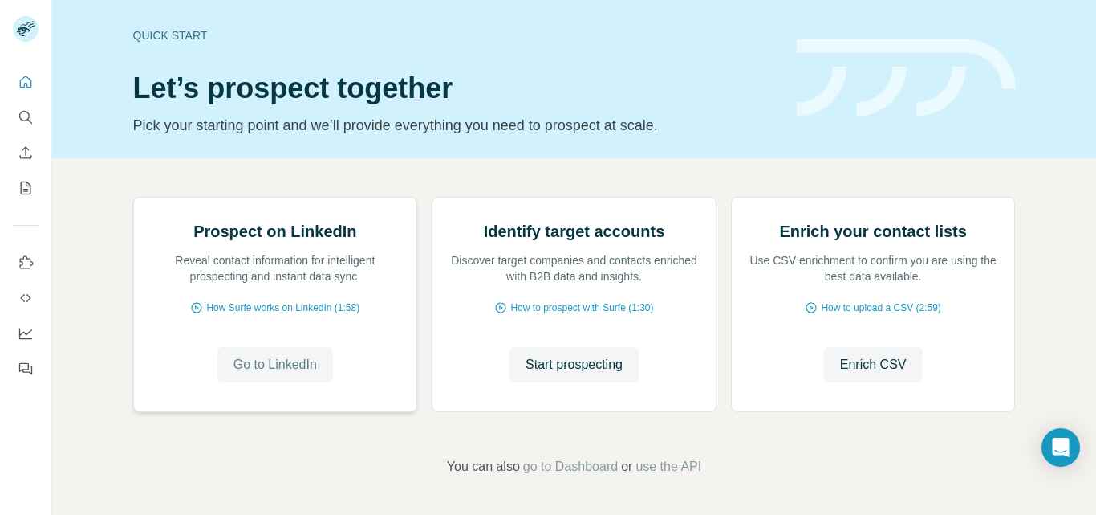  Describe the element at coordinates (669, 466) in the screenshot. I see `span: use the API` at that location.